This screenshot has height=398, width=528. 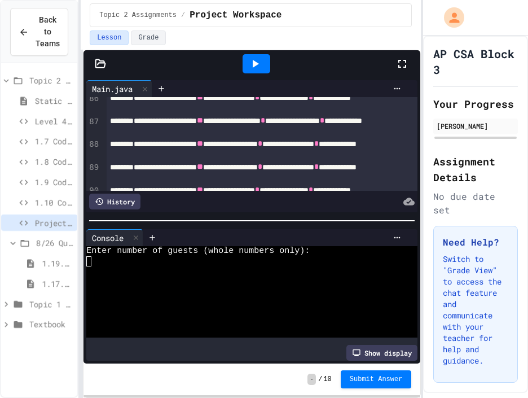 What do you see at coordinates (476, 169) in the screenshot?
I see `h2: Assignment Details` at bounding box center [476, 169].